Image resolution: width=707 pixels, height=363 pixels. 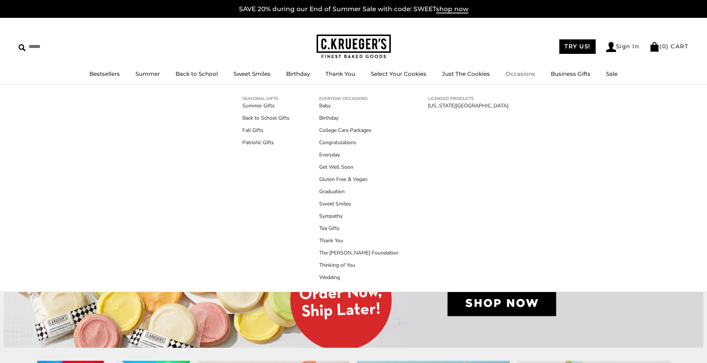 I want to click on a: Summer, so click(x=148, y=73).